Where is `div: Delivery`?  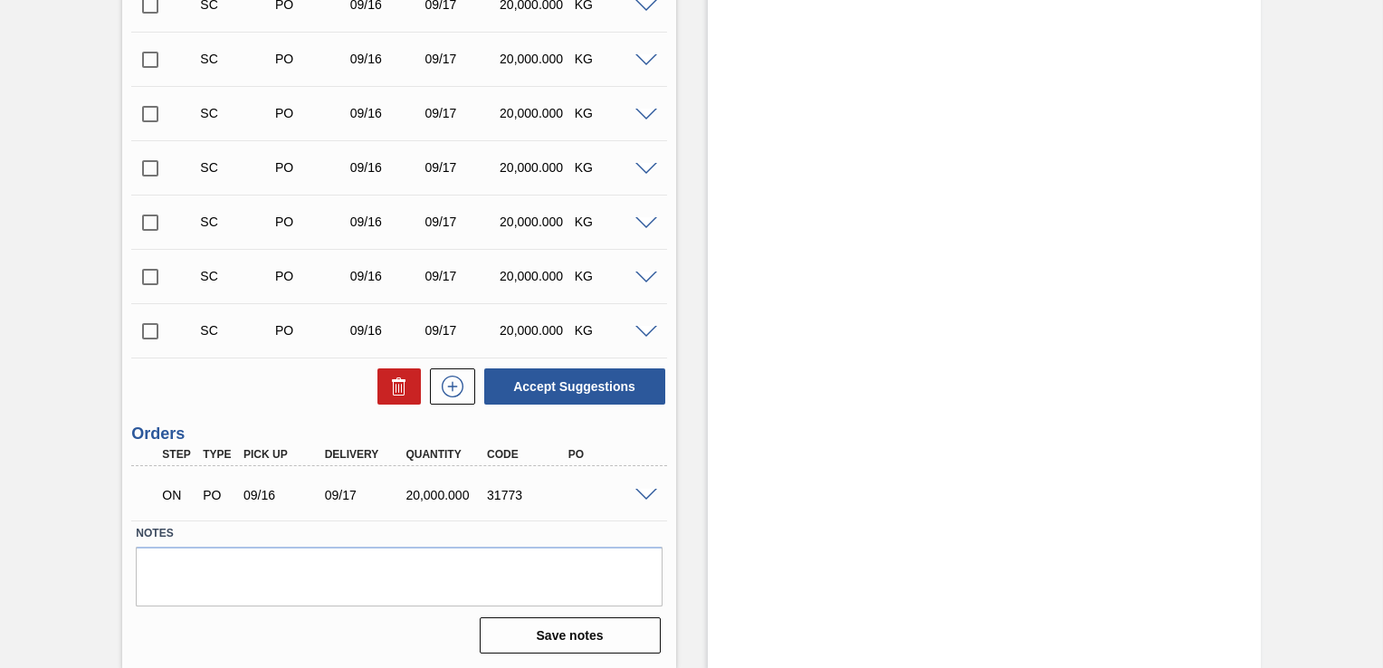
div: Delivery is located at coordinates (365, 454).